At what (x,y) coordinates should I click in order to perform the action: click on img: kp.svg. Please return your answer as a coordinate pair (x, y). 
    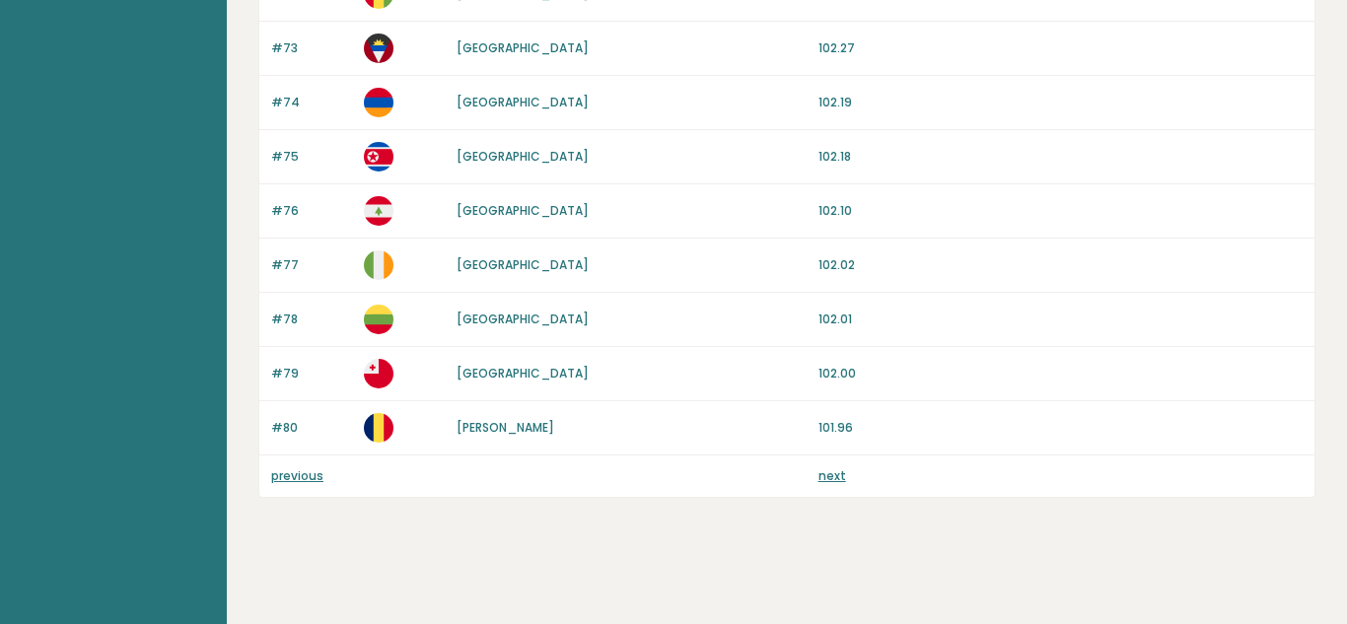
    Looking at the image, I should click on (379, 157).